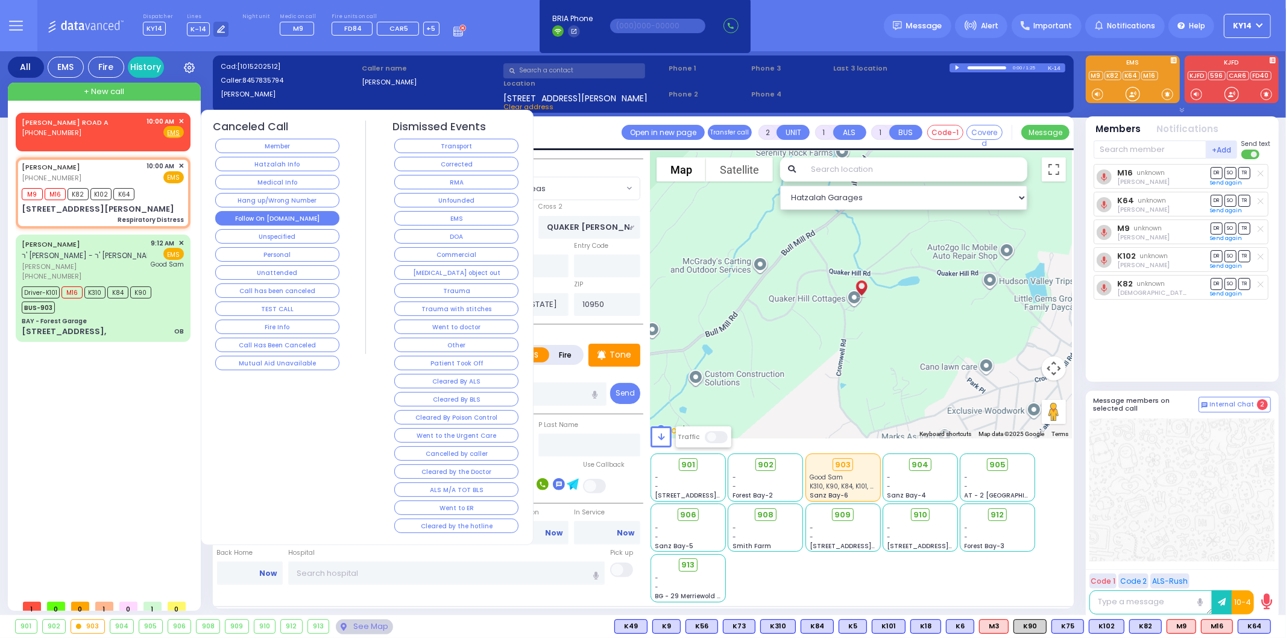 This screenshot has width=1286, height=638. Describe the element at coordinates (862, 286) in the screenshot. I see `gmp-advanced-marker: Client` at that location.